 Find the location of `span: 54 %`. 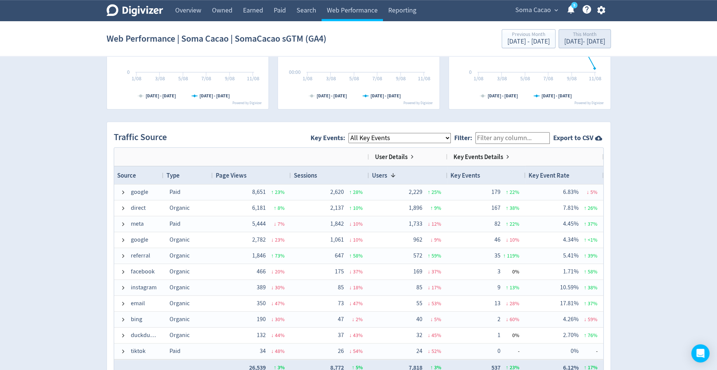

span: 54 % is located at coordinates (358, 351).